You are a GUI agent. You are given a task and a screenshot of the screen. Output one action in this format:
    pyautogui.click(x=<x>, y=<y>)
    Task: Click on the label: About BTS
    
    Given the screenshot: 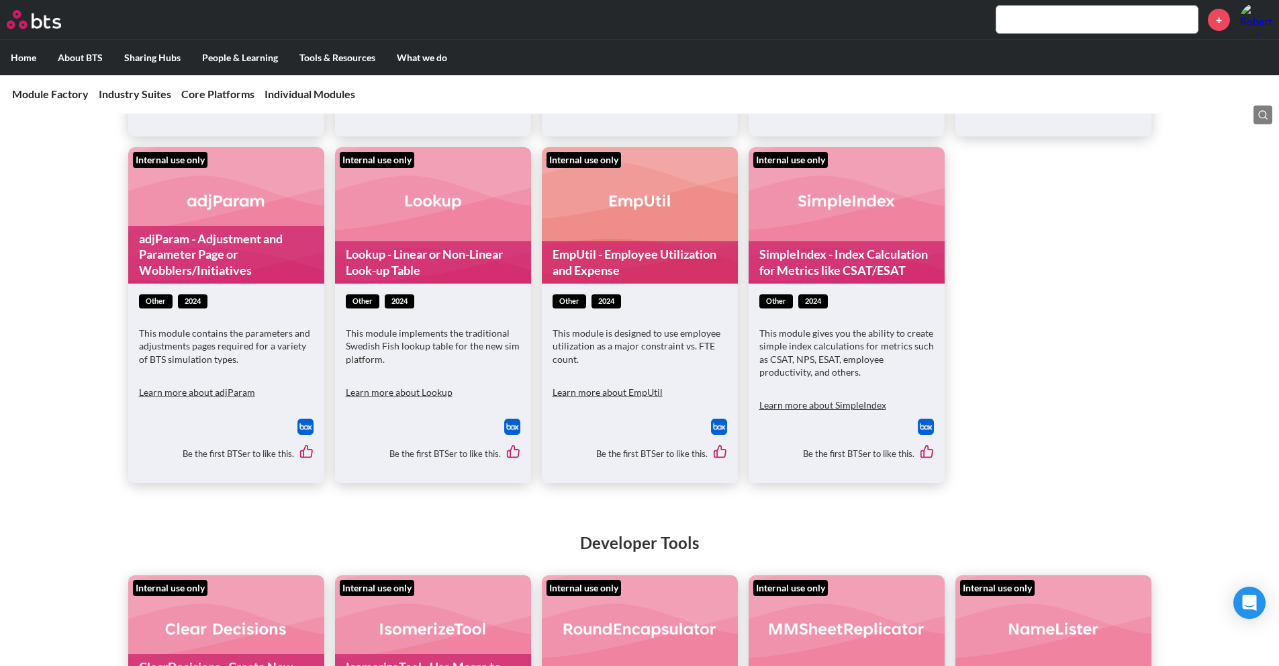 What is the action you would take?
    pyautogui.click(x=80, y=58)
    